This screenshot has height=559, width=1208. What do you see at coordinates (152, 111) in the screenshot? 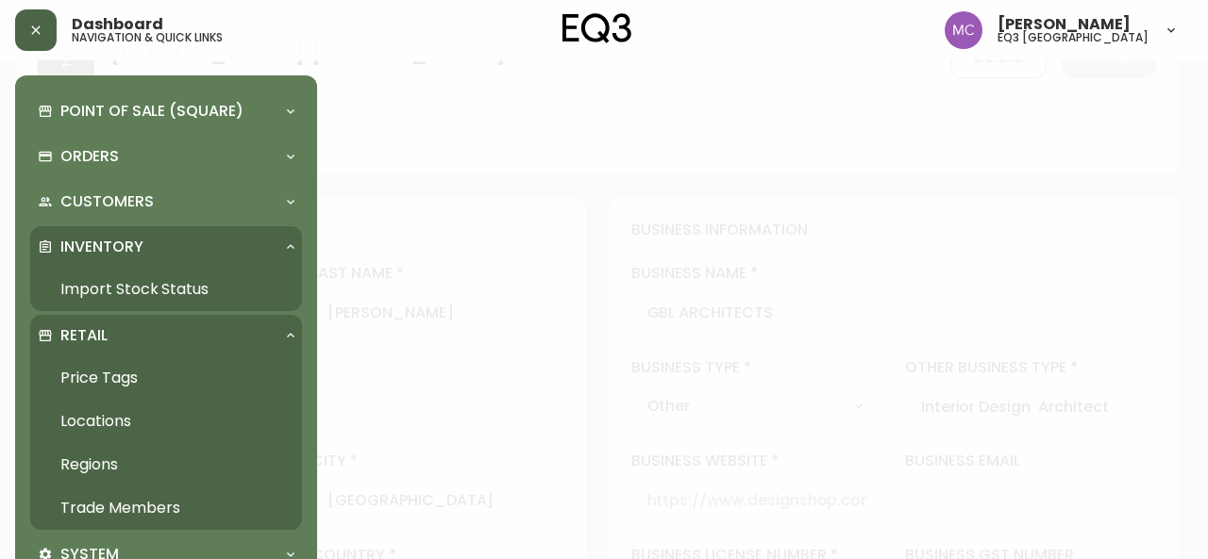
I see `p: Point of Sale (Square)` at bounding box center [152, 111].